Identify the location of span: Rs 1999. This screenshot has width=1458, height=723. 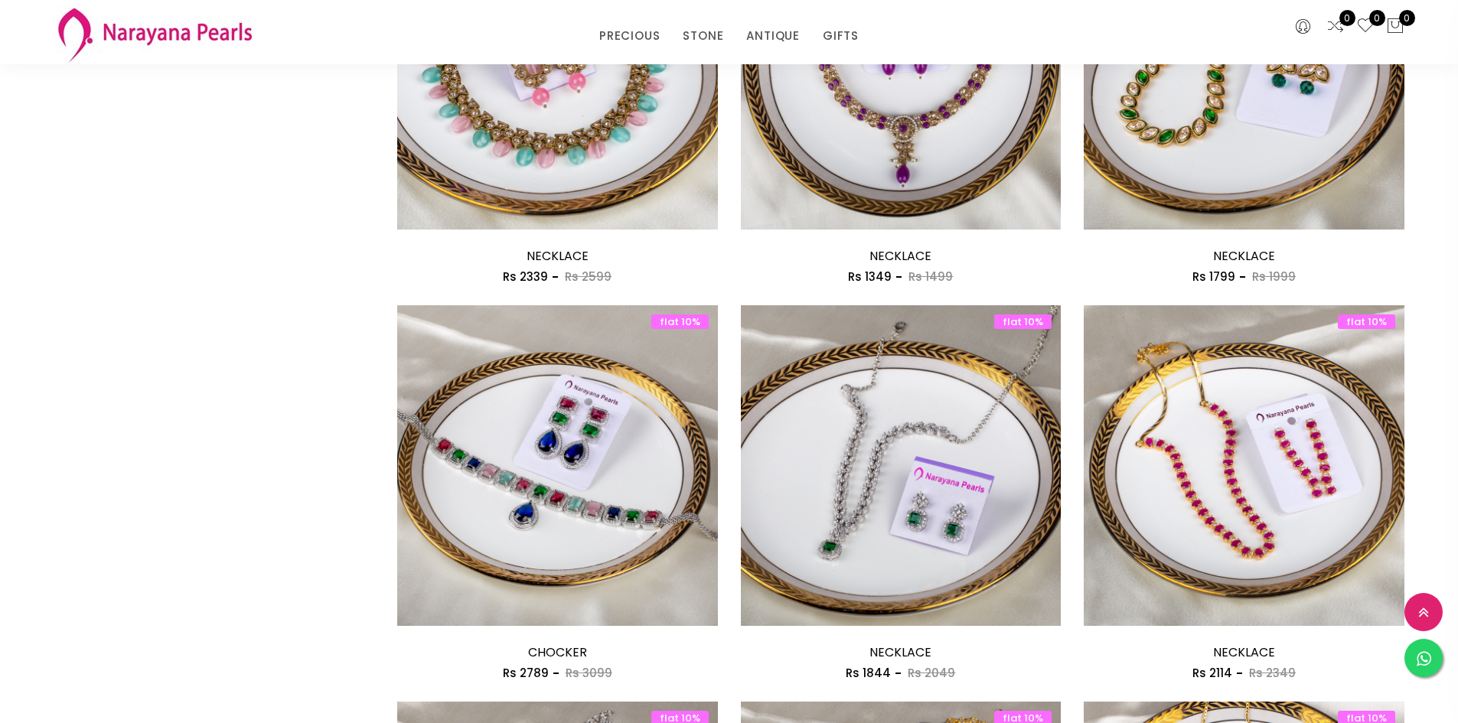
(1274, 276).